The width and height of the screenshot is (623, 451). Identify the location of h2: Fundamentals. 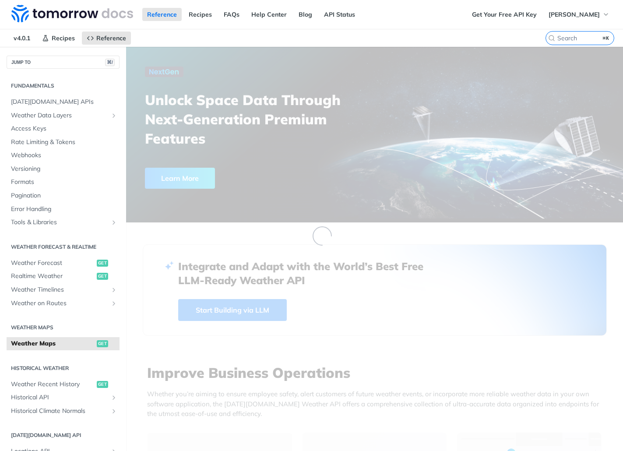
(63, 86).